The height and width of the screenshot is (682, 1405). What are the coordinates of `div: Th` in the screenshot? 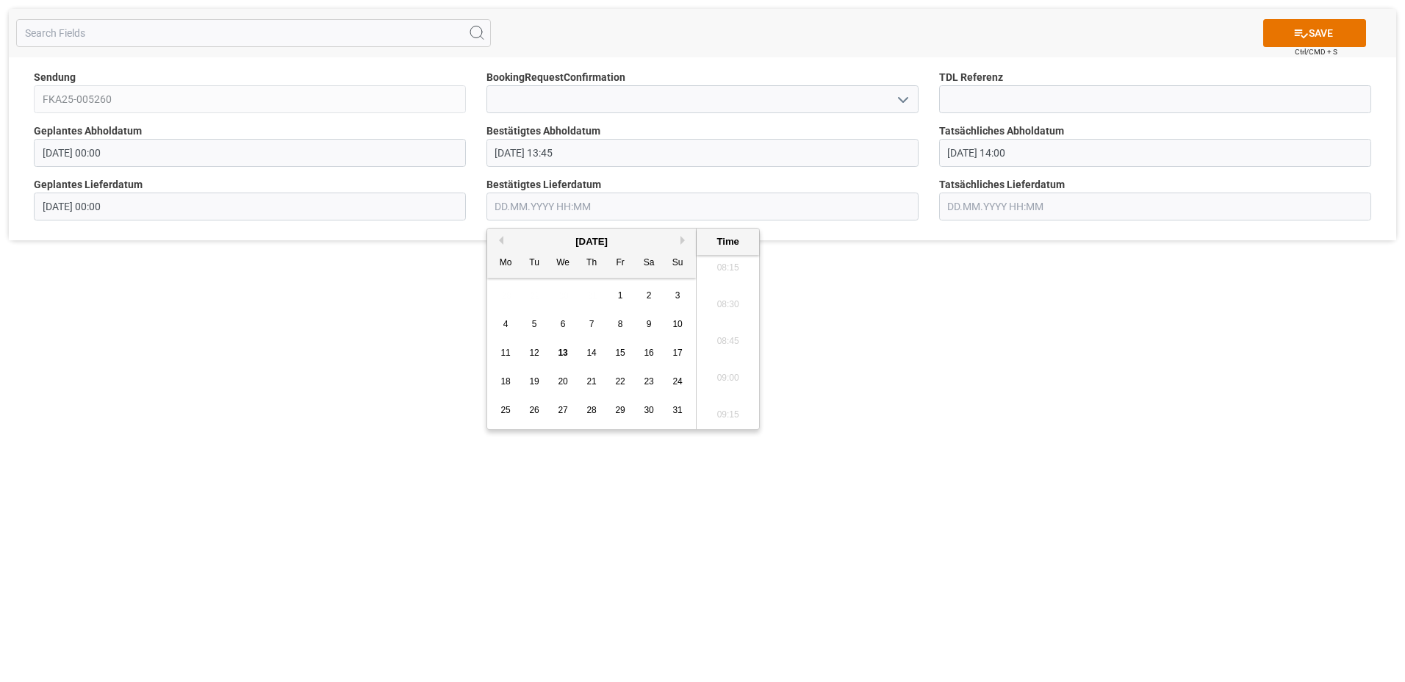 It's located at (592, 263).